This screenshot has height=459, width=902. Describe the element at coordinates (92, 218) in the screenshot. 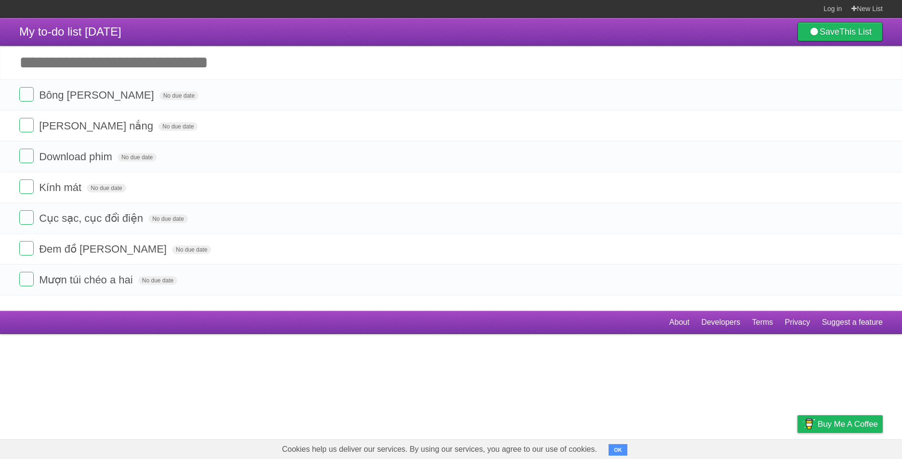

I see `span: Cục sạc, cục đổi điện` at that location.